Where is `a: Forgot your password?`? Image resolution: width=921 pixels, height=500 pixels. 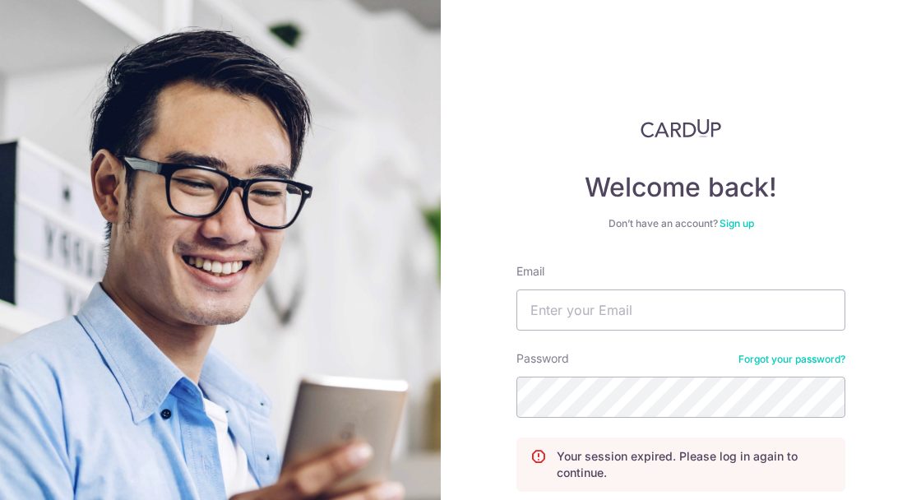 a: Forgot your password? is located at coordinates (792, 359).